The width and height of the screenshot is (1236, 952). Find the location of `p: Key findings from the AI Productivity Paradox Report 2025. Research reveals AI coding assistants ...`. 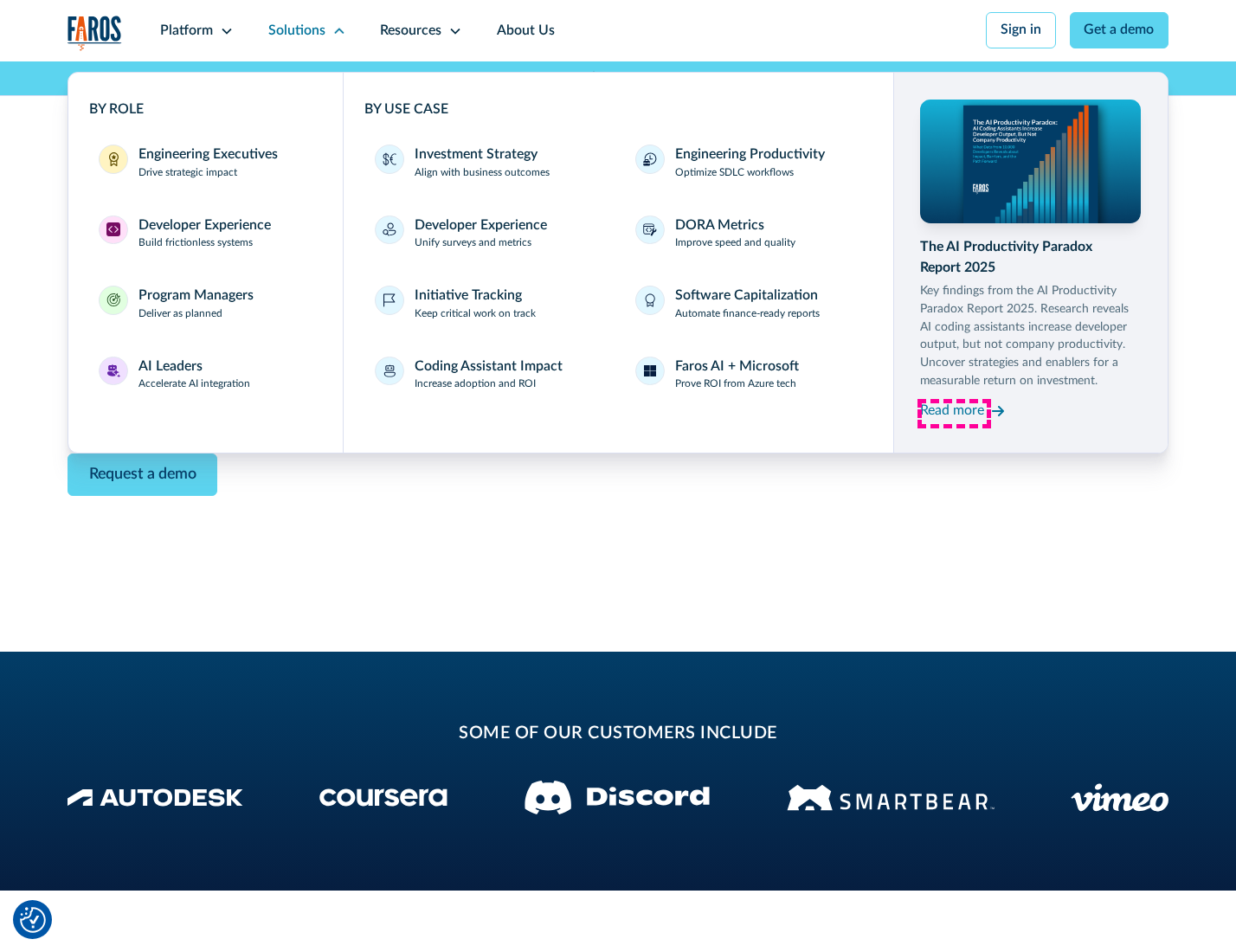

p: Key findings from the AI Productivity Paradox Report 2025. Research reveals AI coding assistants ... is located at coordinates (1030, 335).